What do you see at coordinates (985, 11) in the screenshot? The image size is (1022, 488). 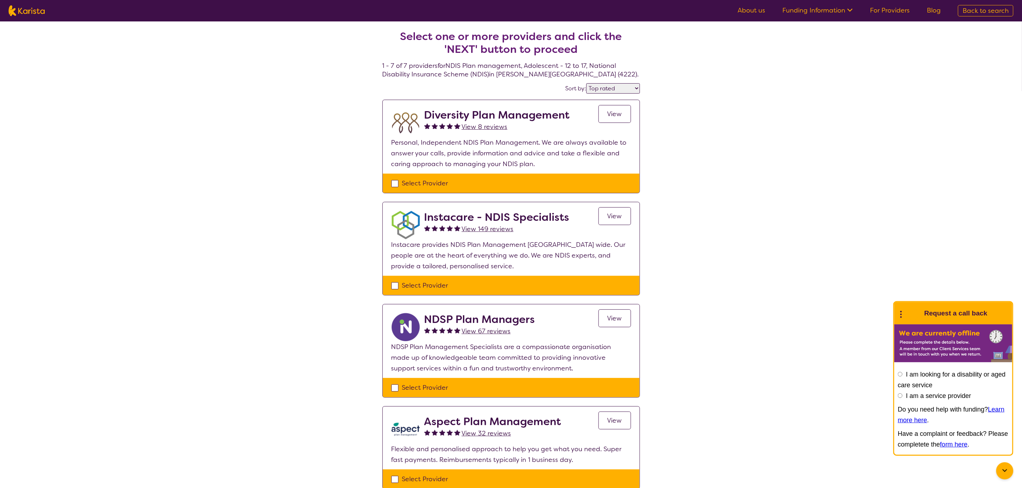 I see `a: Back to search` at bounding box center [985, 11].